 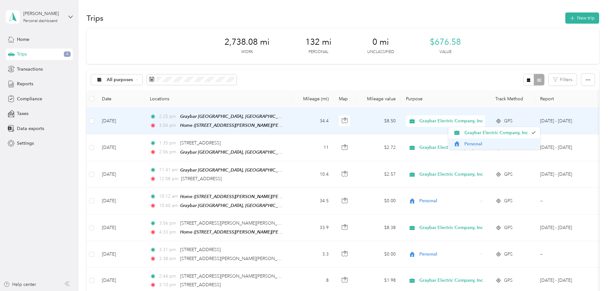 What do you see at coordinates (20, 284) in the screenshot?
I see `div: Help center` at bounding box center [20, 284].